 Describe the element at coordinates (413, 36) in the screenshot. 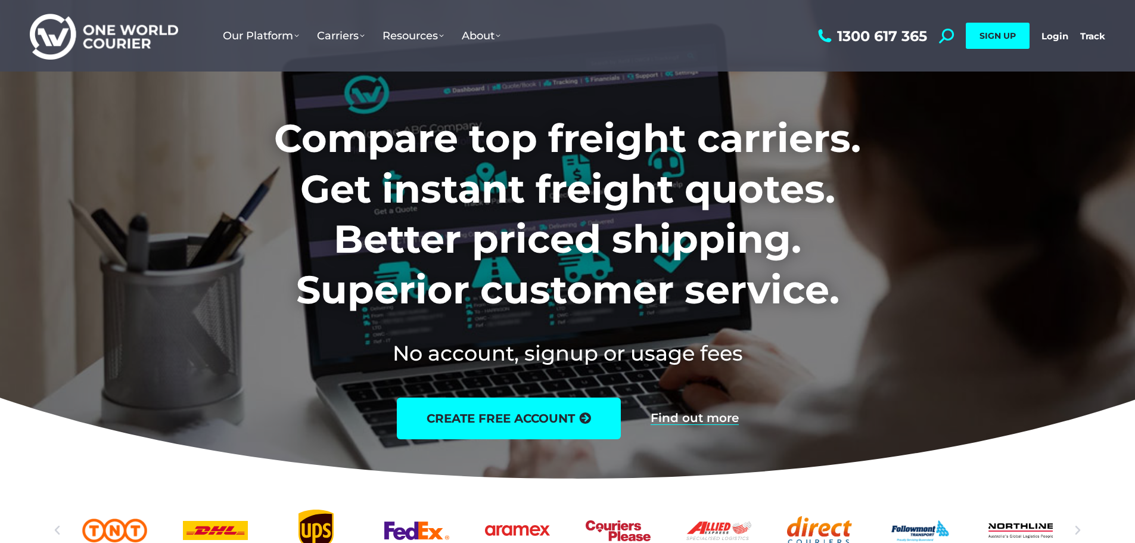

I see `span: Resources` at that location.